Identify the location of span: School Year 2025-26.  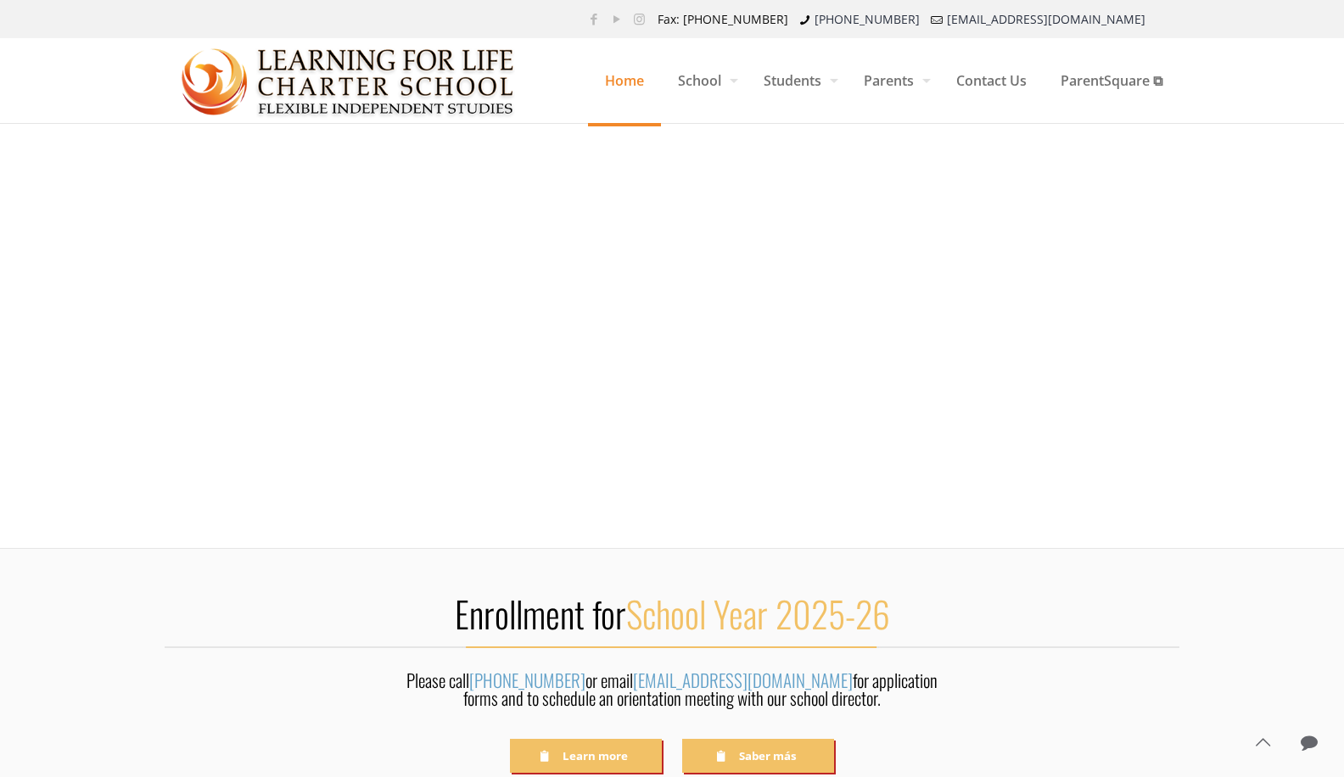
(758, 613).